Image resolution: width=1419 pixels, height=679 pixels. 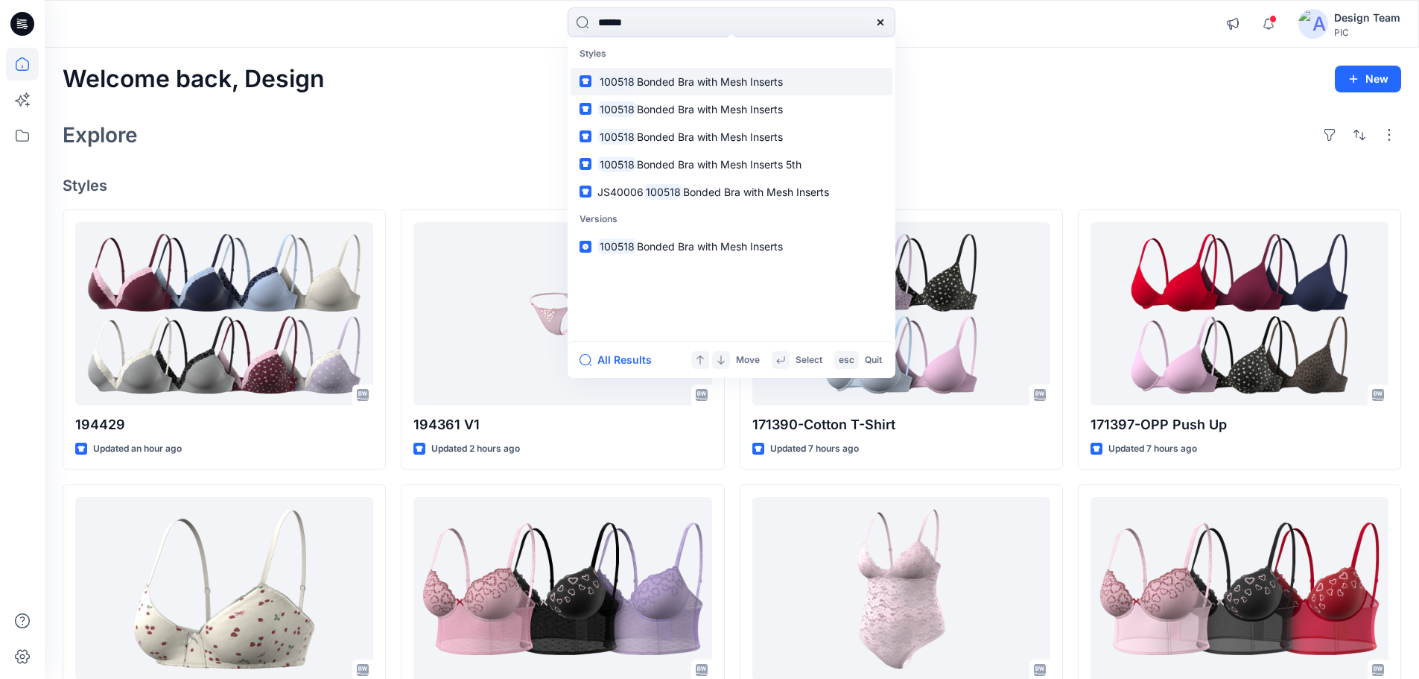 I want to click on a: 194361 V1, so click(x=562, y=314).